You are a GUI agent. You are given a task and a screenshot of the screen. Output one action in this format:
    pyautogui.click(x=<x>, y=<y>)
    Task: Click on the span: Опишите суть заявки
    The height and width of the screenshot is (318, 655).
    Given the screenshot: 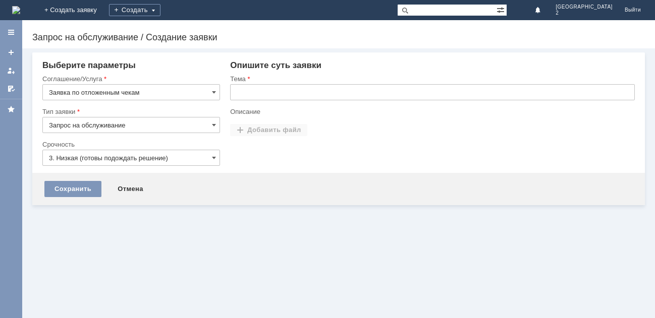 What is the action you would take?
    pyautogui.click(x=276, y=65)
    